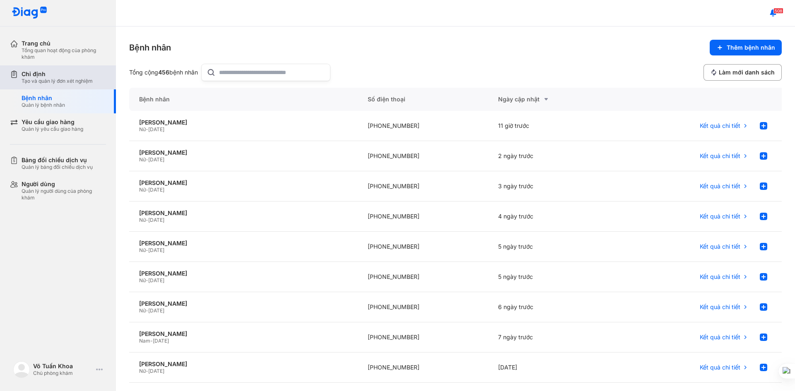 The image size is (795, 391). Describe the element at coordinates (52, 122) in the screenshot. I see `div: Yêu cầu giao hàng` at that location.